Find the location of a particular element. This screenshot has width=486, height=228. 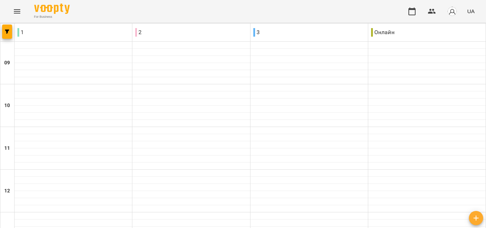

button: UA is located at coordinates (470, 11).